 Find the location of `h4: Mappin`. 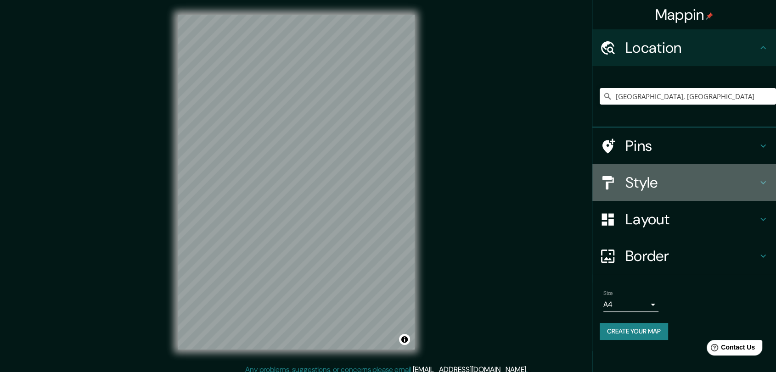

h4: Mappin is located at coordinates (684, 15).